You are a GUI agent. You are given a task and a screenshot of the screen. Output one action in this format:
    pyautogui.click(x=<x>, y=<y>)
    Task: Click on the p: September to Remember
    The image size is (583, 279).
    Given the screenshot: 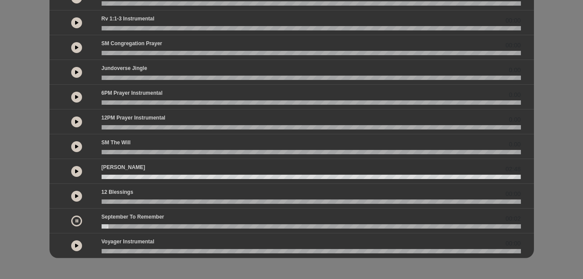 What is the action you would take?
    pyautogui.click(x=133, y=216)
    